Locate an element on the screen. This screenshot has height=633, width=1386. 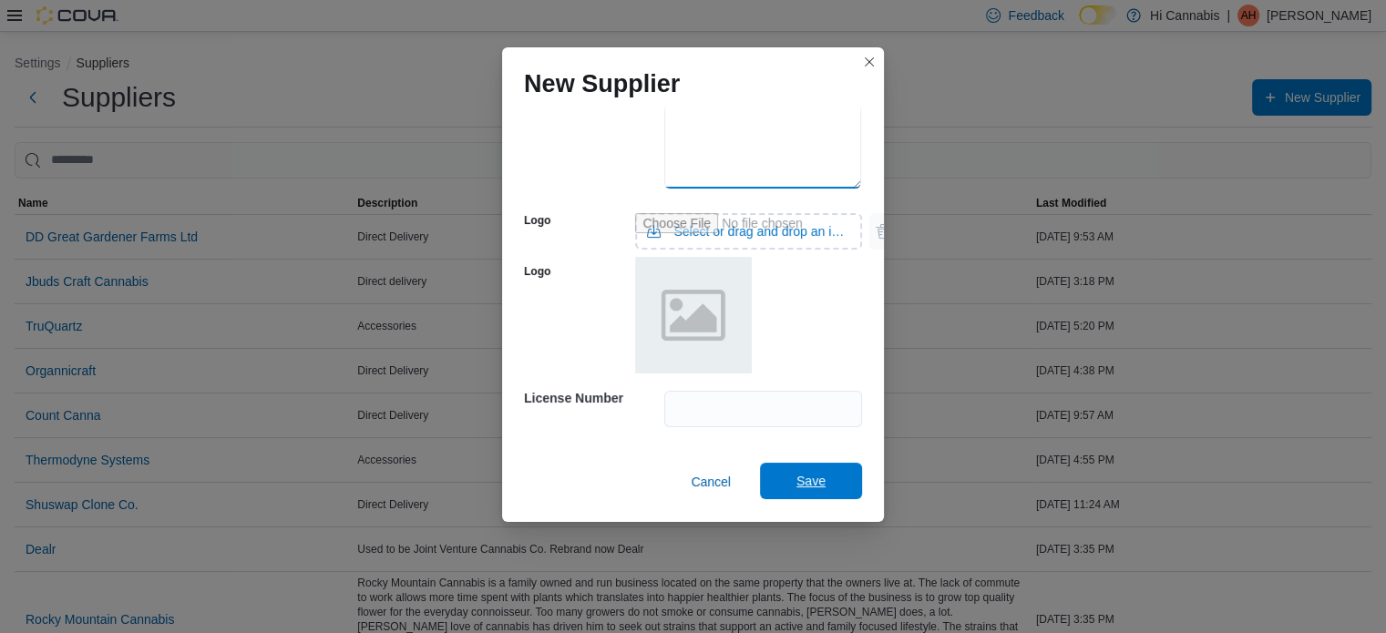
input: Use aria labels when no actual label is in use is located at coordinates (748, 231).